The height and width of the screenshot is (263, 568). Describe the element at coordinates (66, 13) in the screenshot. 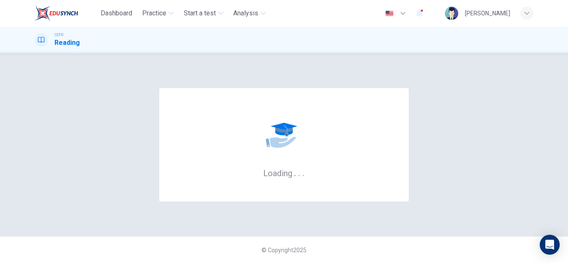

I see `a: EduSynch logo` at that location.